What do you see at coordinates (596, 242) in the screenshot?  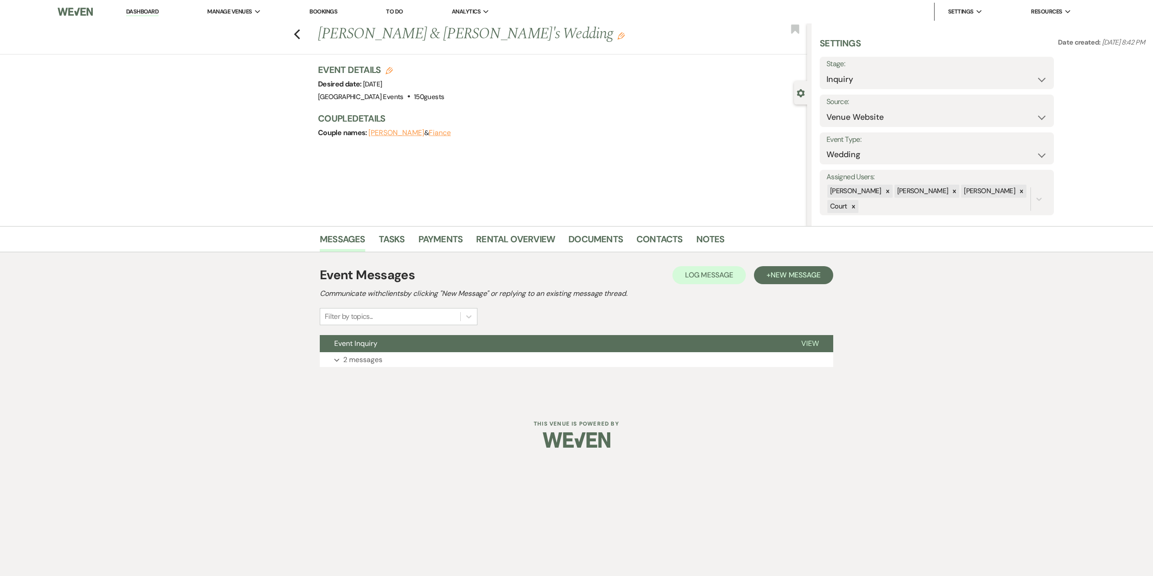 I see `a: Documents` at bounding box center [596, 242].